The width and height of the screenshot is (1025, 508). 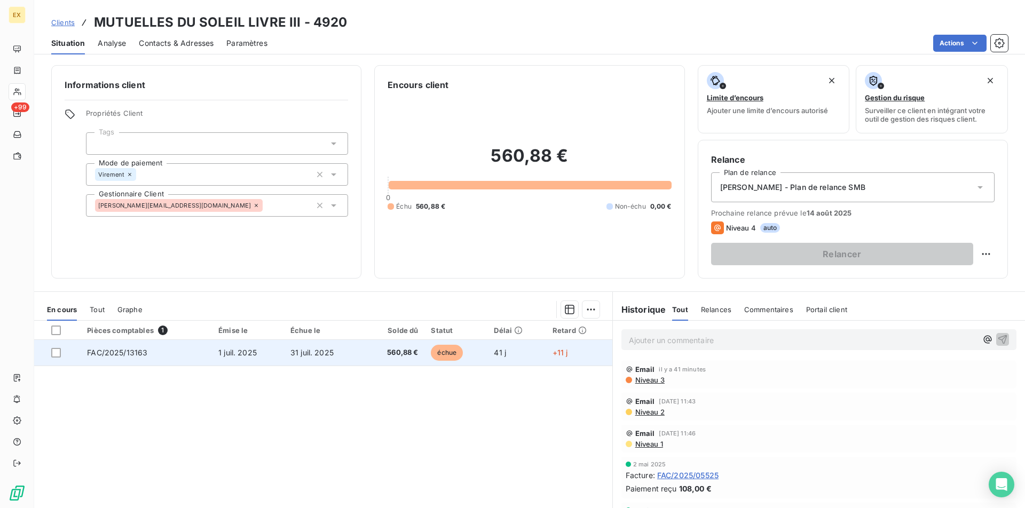 What do you see at coordinates (206, 85) in the screenshot?
I see `h6: Informations client` at bounding box center [206, 85].